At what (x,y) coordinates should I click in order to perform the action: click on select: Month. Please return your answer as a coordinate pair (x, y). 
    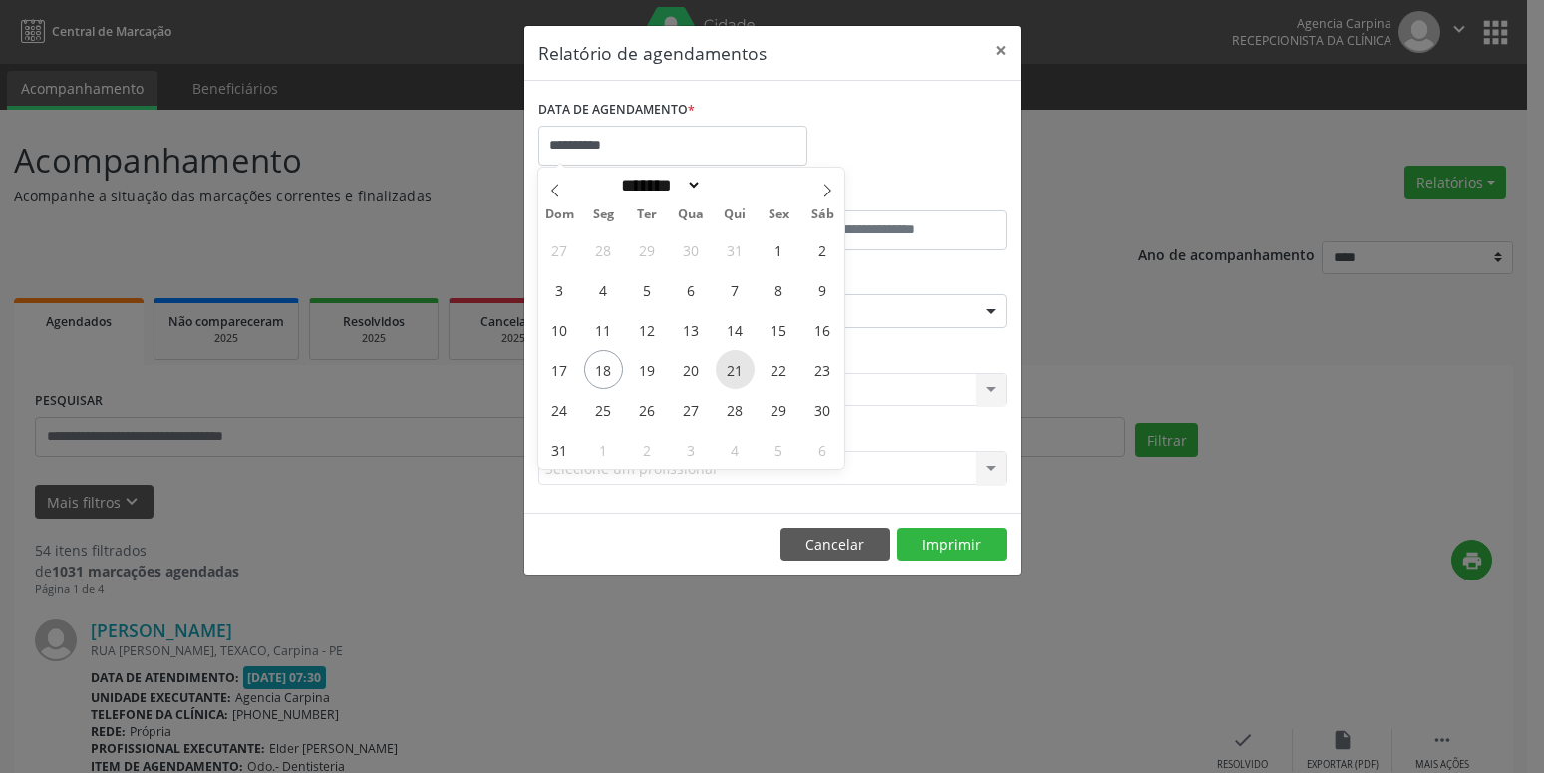
    Looking at the image, I should click on (659, 184).